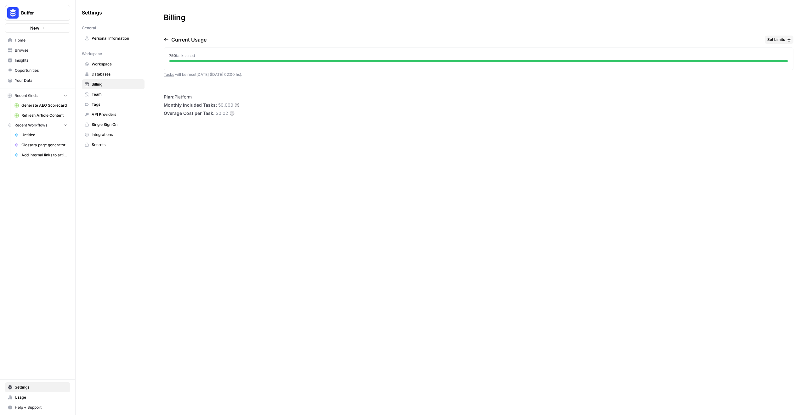 This screenshot has height=415, width=806. I want to click on span: Tags, so click(116, 105).